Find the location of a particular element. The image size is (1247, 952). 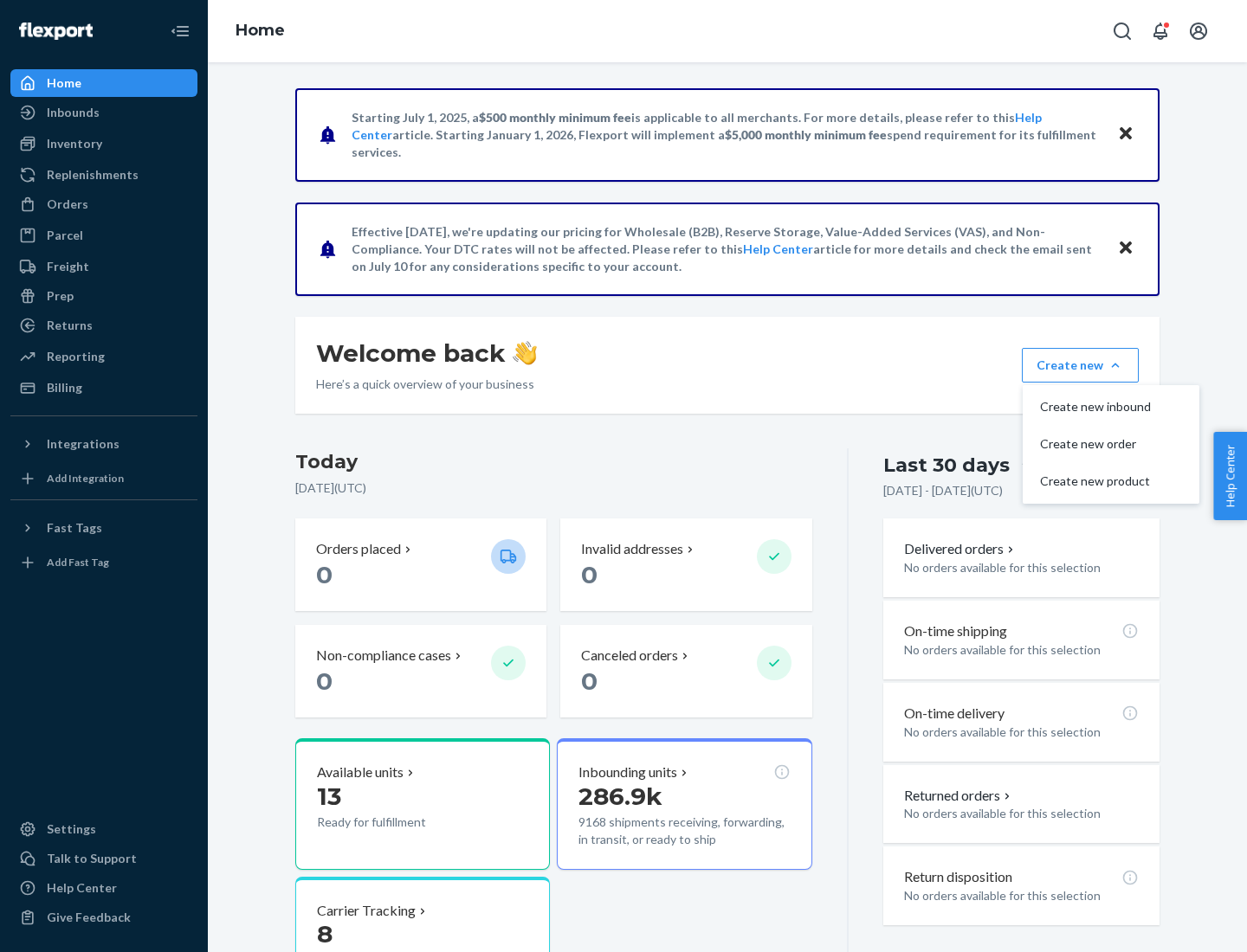

ol: breadcrumbs is located at coordinates (259, 32).